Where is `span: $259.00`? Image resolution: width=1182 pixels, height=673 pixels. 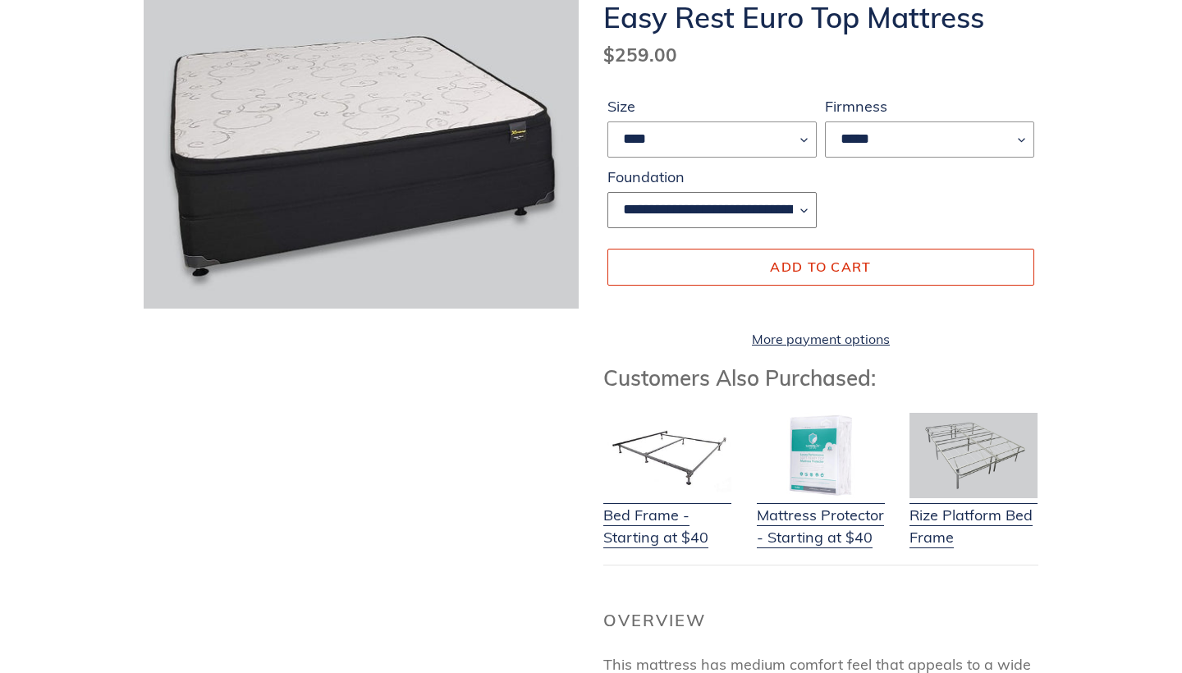 span: $259.00 is located at coordinates (640, 54).